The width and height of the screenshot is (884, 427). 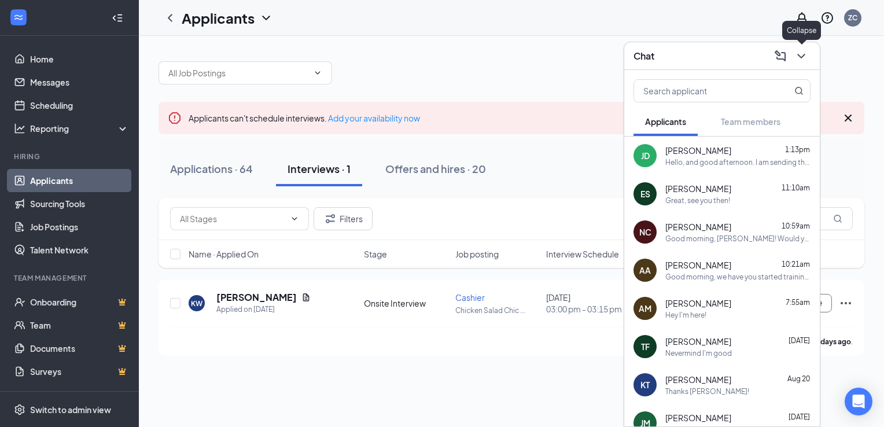 What do you see at coordinates (79, 348) in the screenshot?
I see `a: DocumentsCrown` at bounding box center [79, 348].